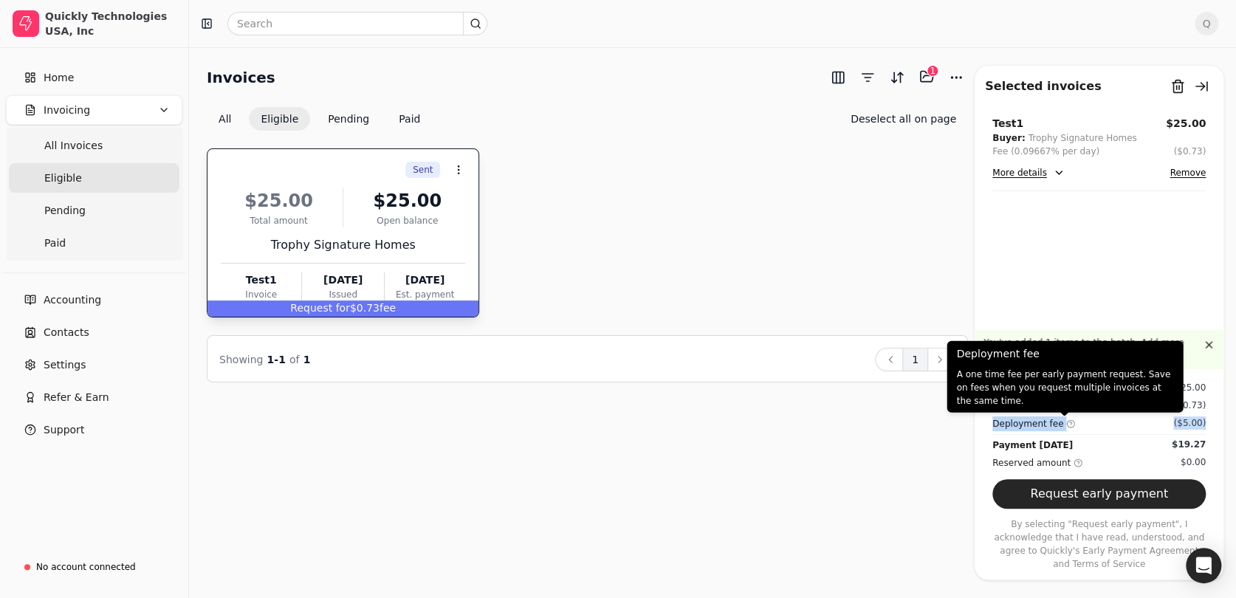  Describe the element at coordinates (295, 360) in the screenshot. I see `span: of` at that location.